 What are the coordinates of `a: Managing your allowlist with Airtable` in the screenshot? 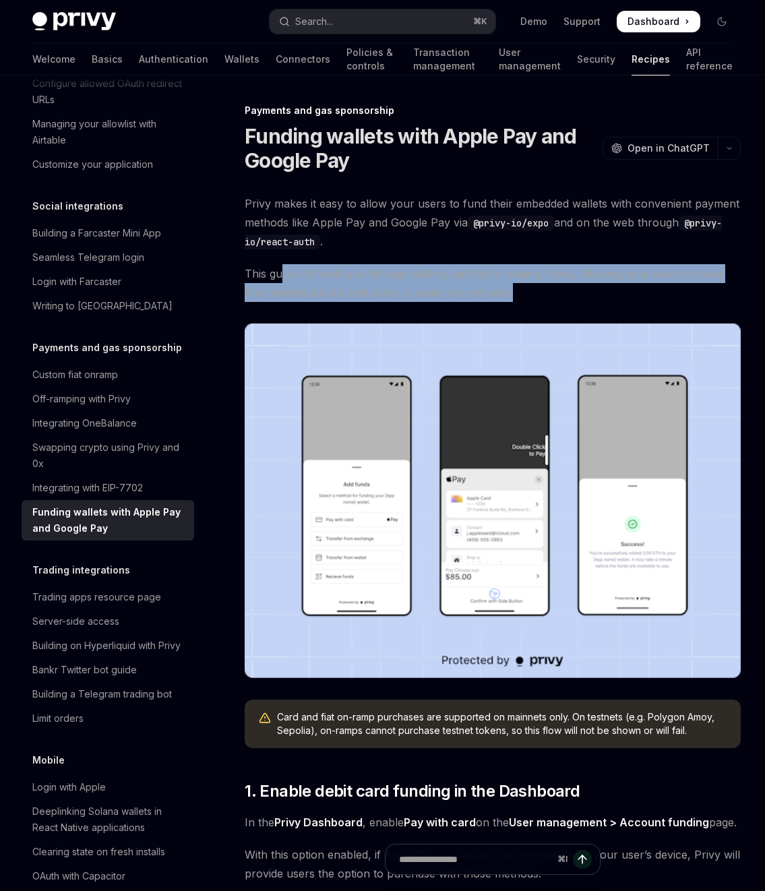 It's located at (108, 132).